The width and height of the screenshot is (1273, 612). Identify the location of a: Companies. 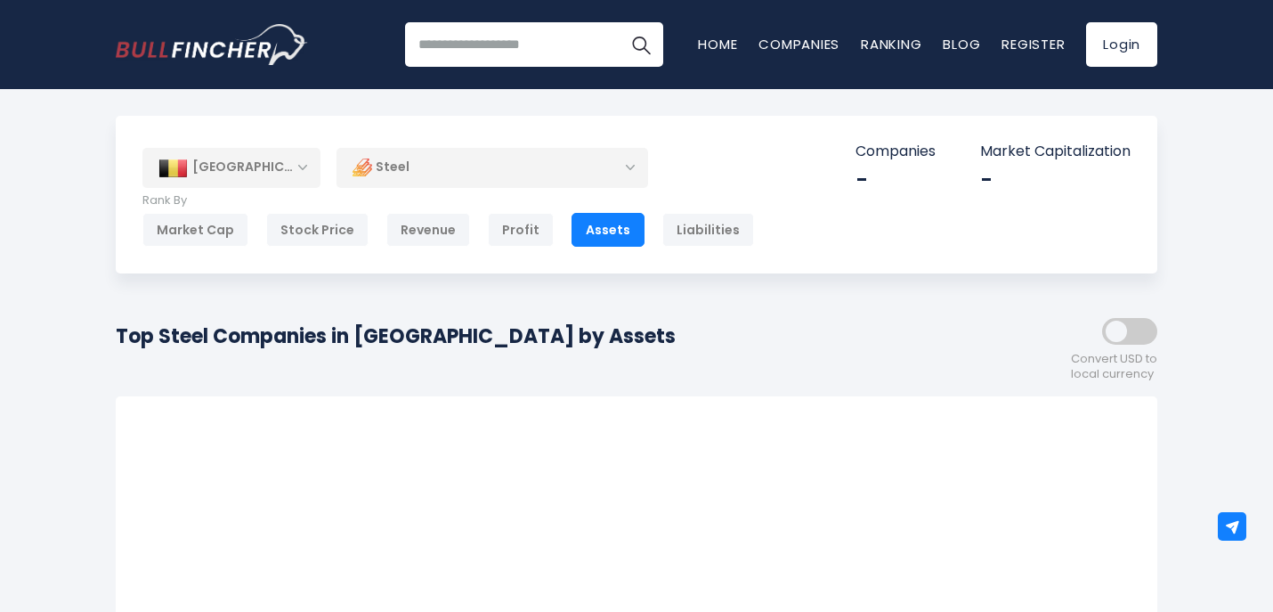
(798, 44).